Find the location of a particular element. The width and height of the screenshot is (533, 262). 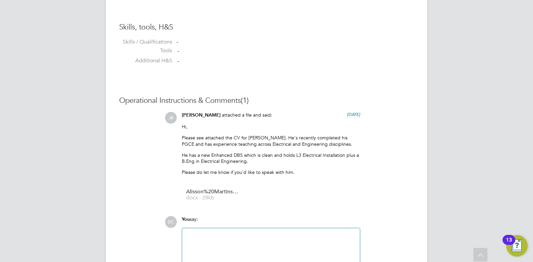

span: Alisson%20Martins%20CV%20-%20HQ%20658513 is located at coordinates (213, 191).